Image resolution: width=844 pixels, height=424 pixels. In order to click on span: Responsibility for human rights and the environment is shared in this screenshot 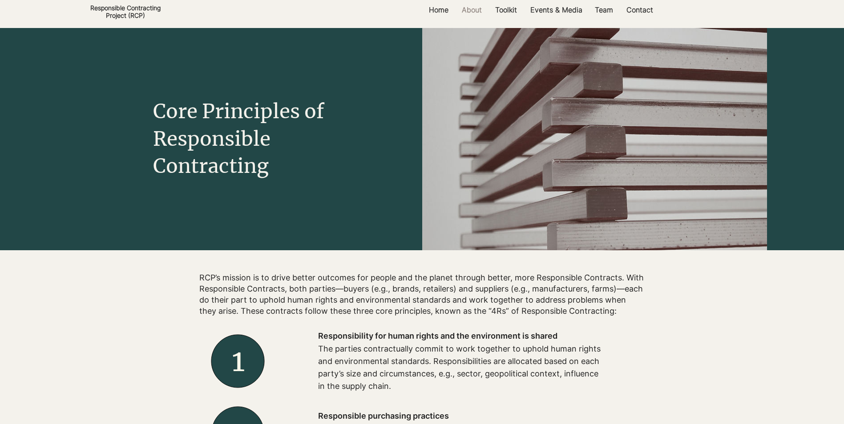, I will do `click(438, 336)`.